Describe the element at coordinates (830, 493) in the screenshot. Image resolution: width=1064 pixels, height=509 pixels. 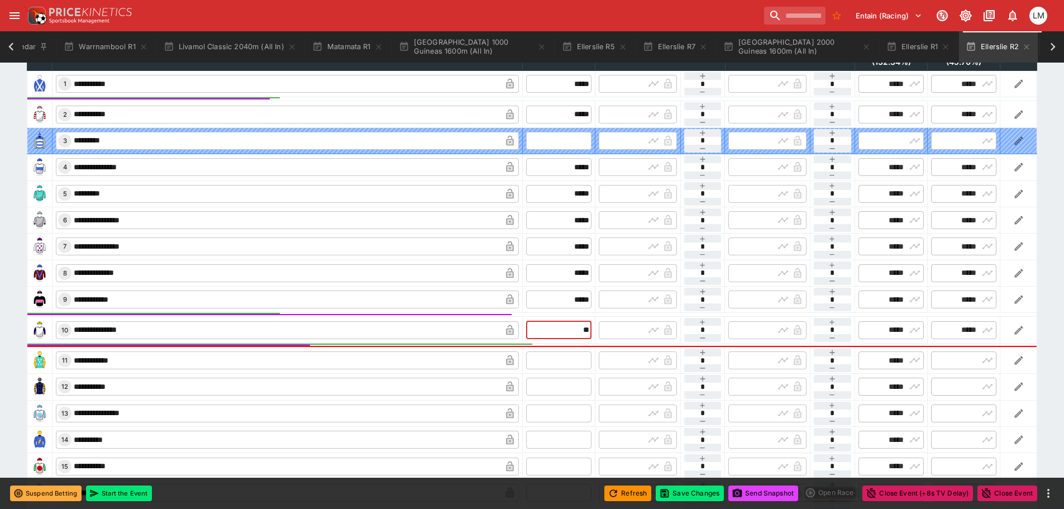
I see `div: split button` at that location.